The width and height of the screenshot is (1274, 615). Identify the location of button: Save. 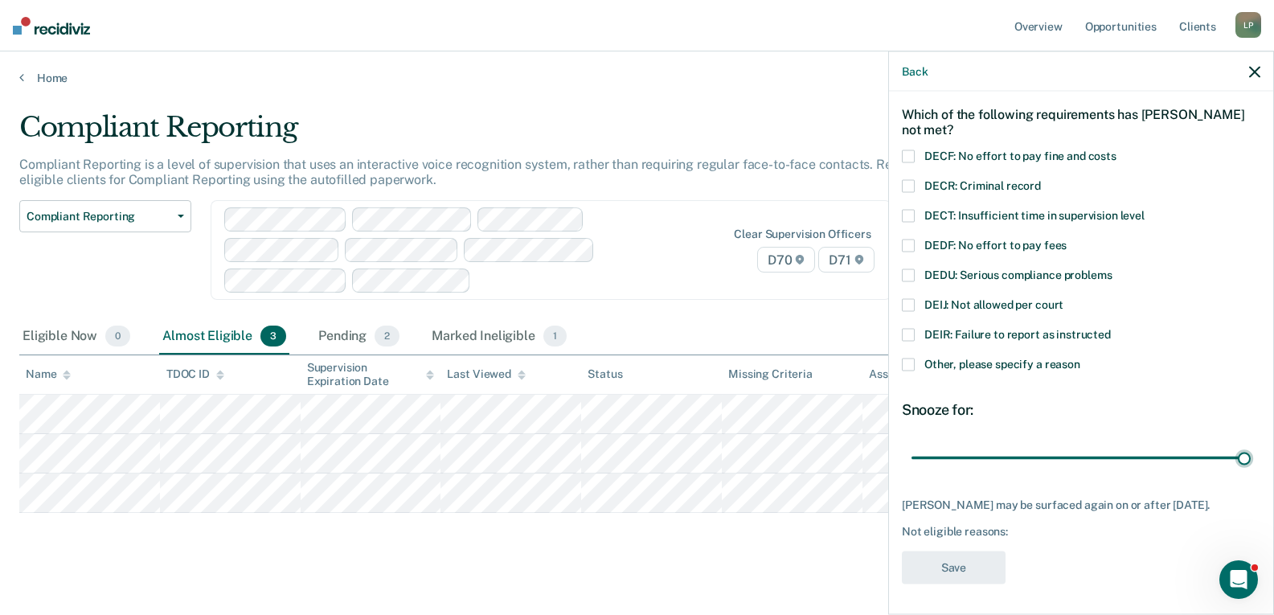
(953, 567).